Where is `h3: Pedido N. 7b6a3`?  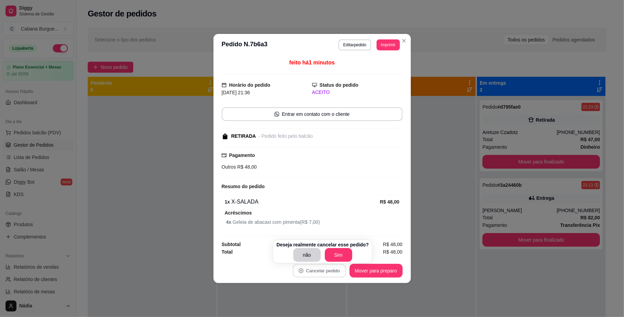 h3: Pedido N. 7b6a3 is located at coordinates (245, 45).